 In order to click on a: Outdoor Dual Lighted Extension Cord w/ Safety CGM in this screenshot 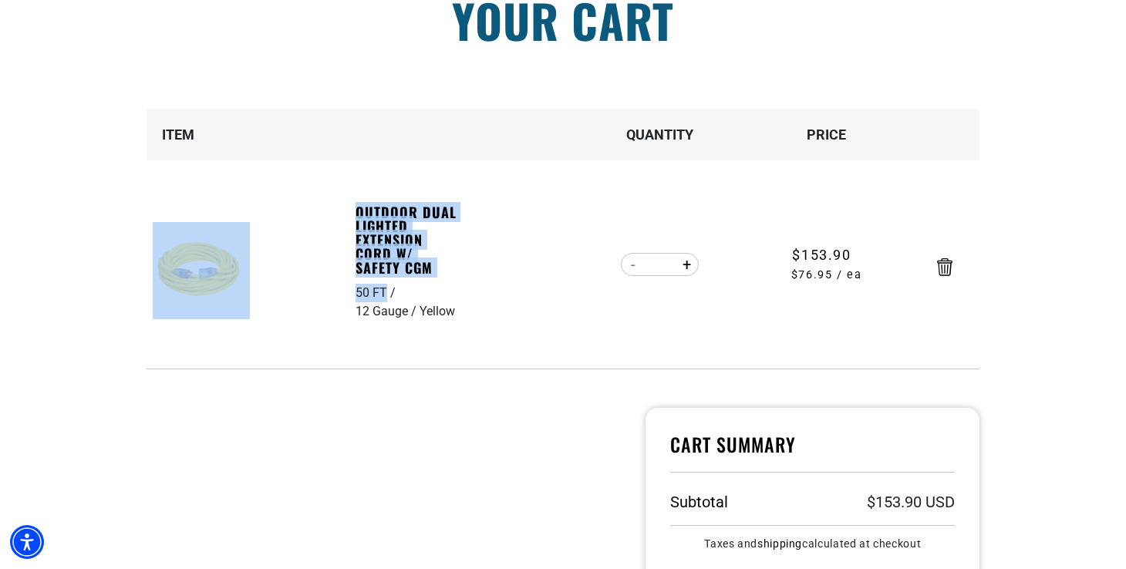, I will do `click(409, 240)`.